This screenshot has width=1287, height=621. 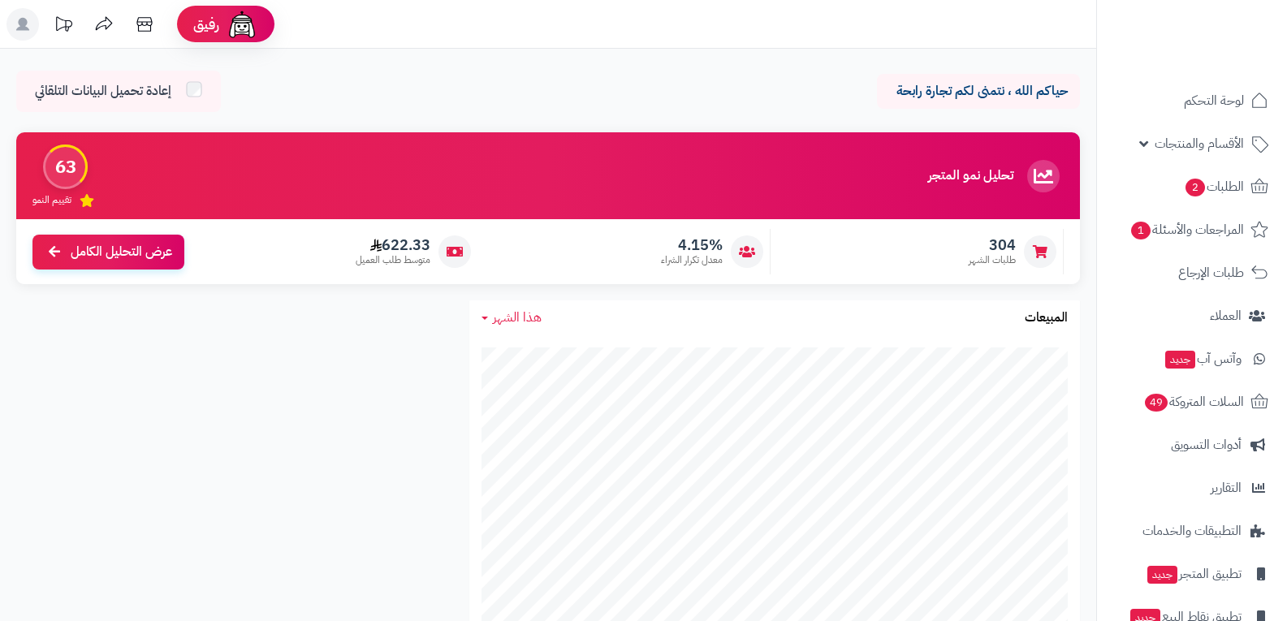 I want to click on span: طلبات الشهر, so click(x=992, y=260).